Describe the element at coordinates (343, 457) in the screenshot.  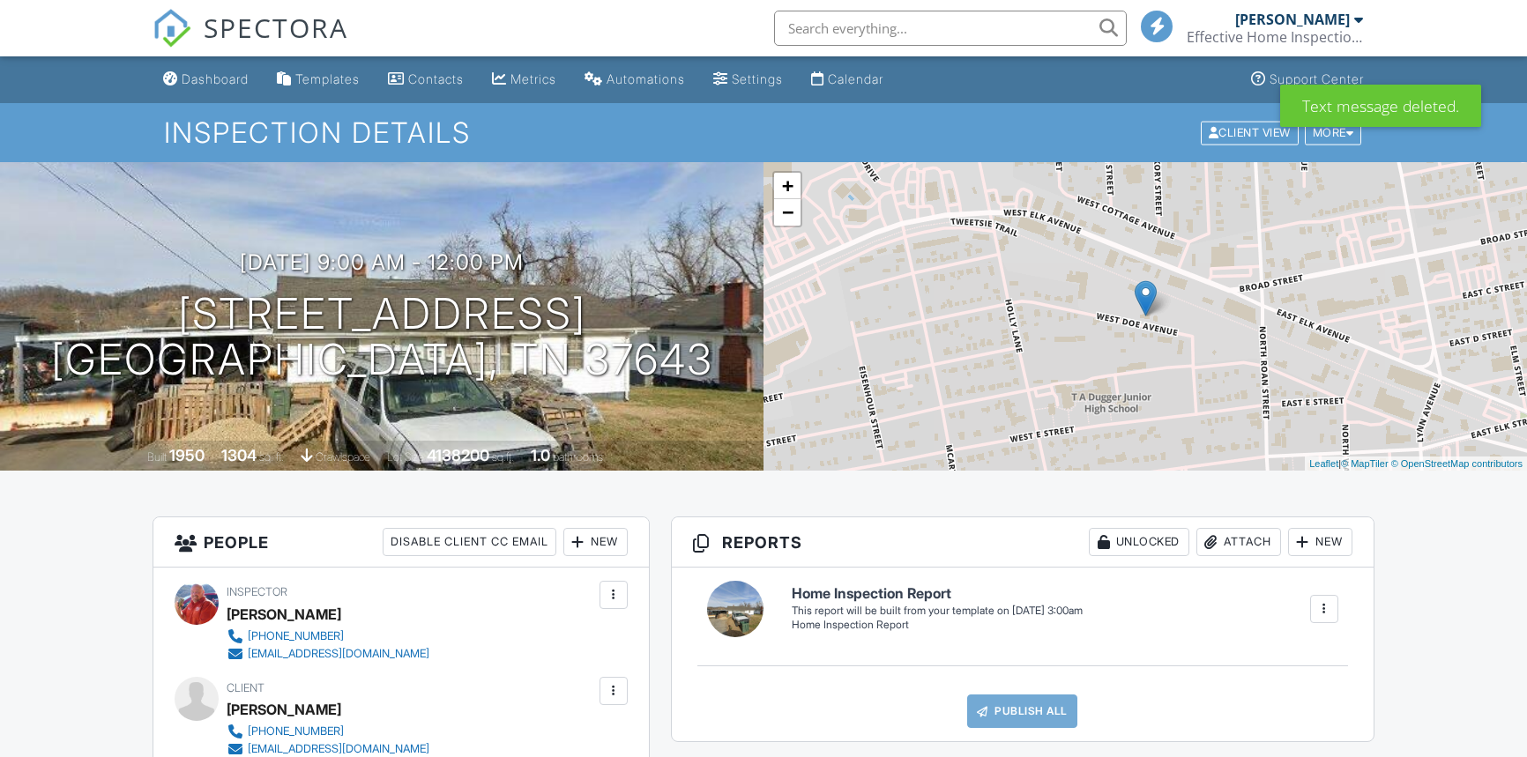
I see `span: crawlspace` at that location.